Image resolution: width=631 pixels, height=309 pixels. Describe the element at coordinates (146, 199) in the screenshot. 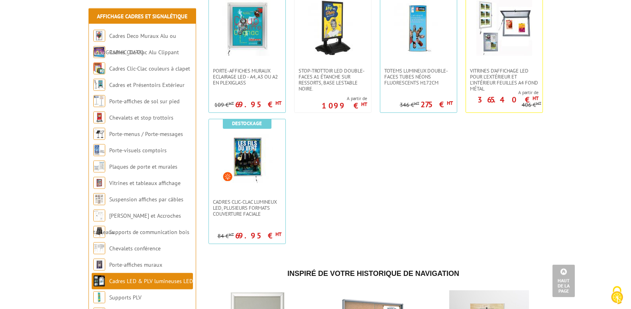

I see `a: Suspension affiches par câbles` at that location.